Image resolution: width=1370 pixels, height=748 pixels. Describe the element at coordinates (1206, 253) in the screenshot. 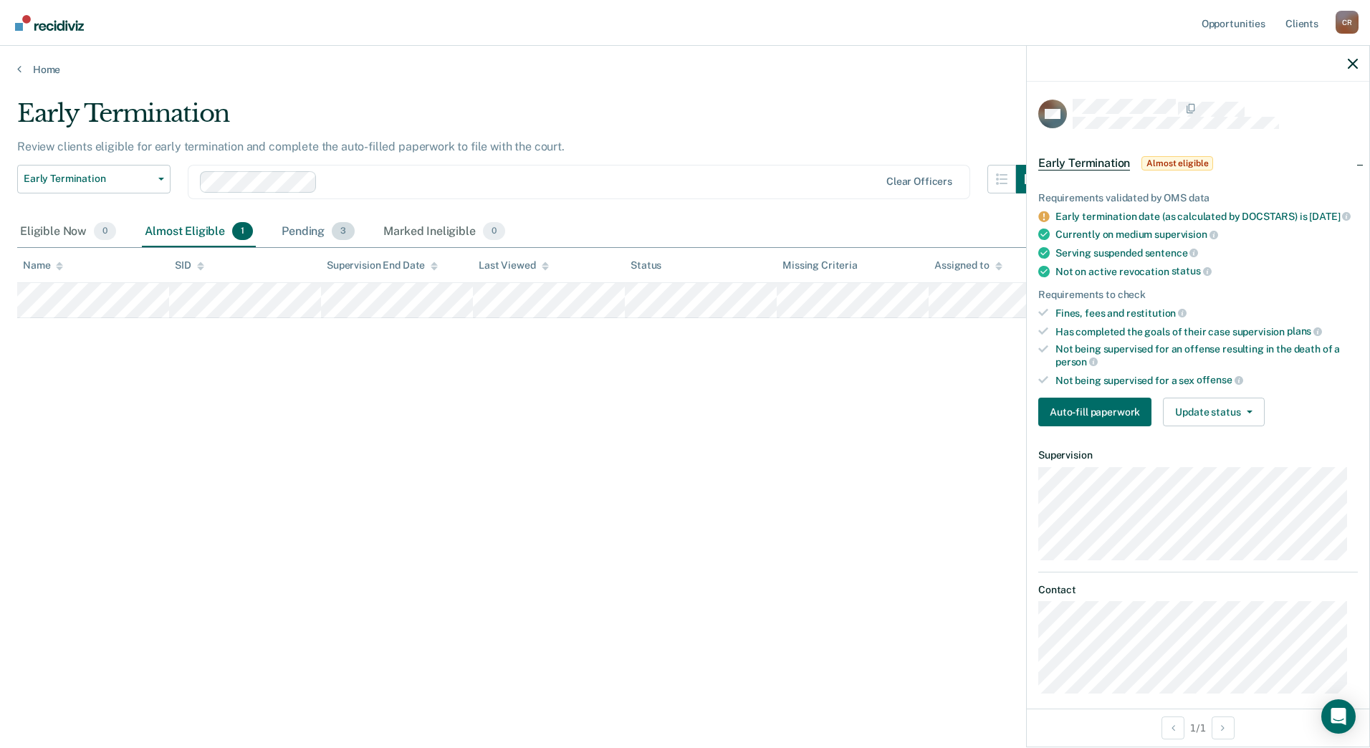

I see `div: Serving suspended` at that location.